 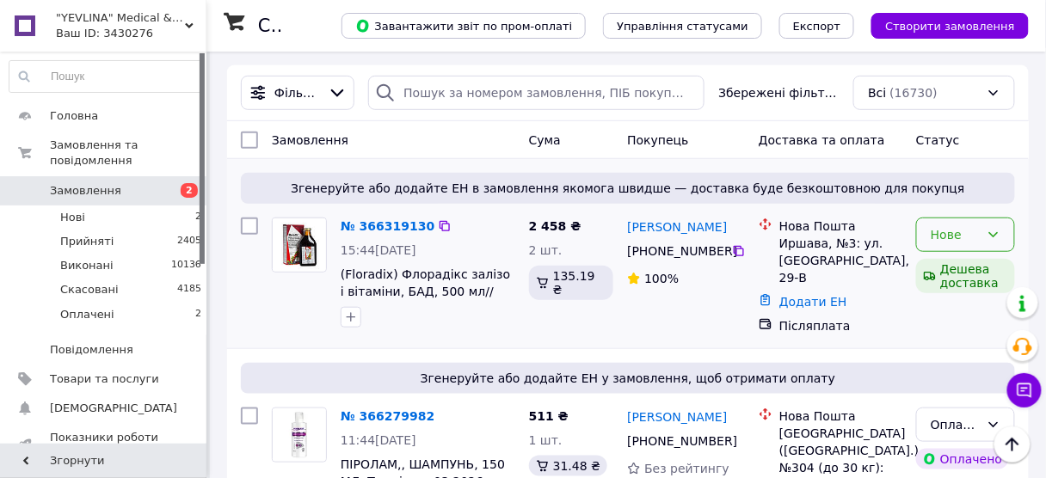 What do you see at coordinates (549, 416) in the screenshot?
I see `span: 511 ₴` at bounding box center [549, 416].